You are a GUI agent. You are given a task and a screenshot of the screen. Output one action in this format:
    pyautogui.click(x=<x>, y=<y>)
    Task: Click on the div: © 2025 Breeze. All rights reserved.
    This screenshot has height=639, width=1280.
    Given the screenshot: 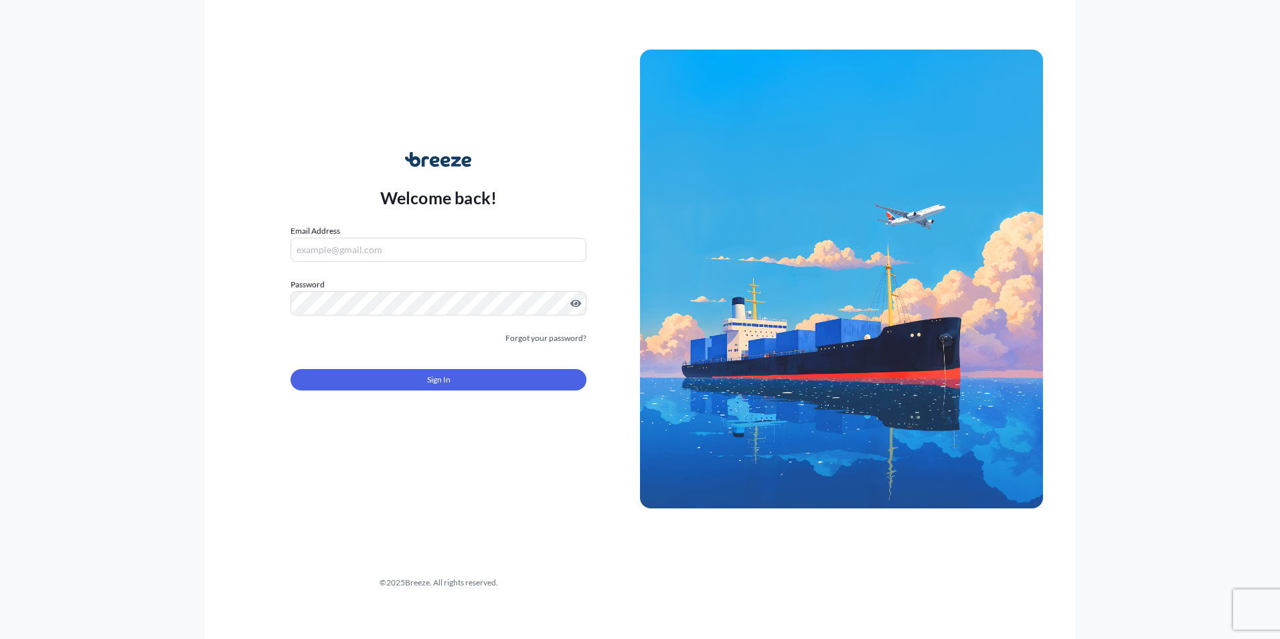 What is the action you would take?
    pyautogui.click(x=439, y=583)
    